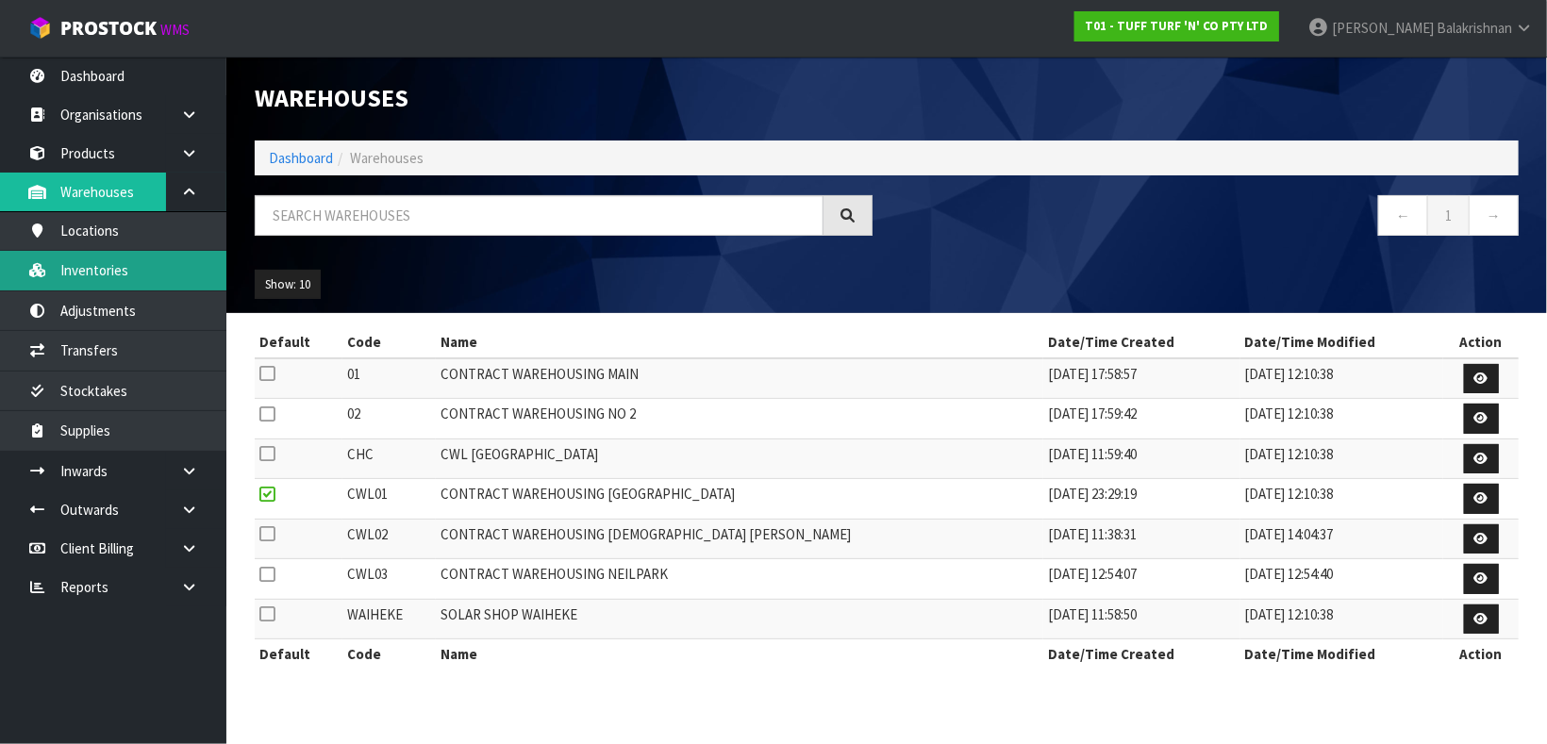 The height and width of the screenshot is (744, 1547). What do you see at coordinates (390, 579) in the screenshot?
I see `td: CWL03` at bounding box center [390, 579].